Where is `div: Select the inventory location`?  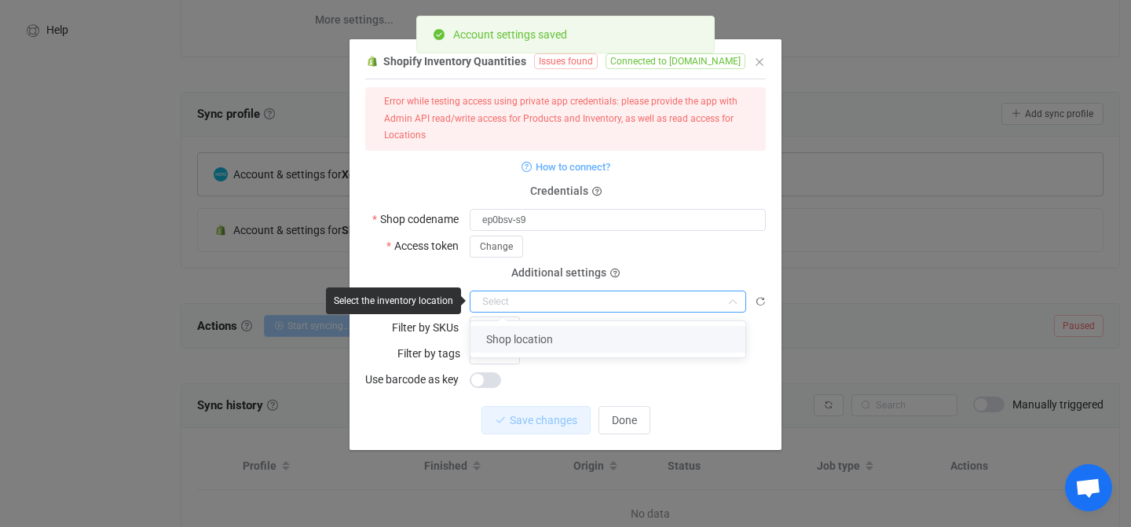 div: Select the inventory location is located at coordinates (394, 301).